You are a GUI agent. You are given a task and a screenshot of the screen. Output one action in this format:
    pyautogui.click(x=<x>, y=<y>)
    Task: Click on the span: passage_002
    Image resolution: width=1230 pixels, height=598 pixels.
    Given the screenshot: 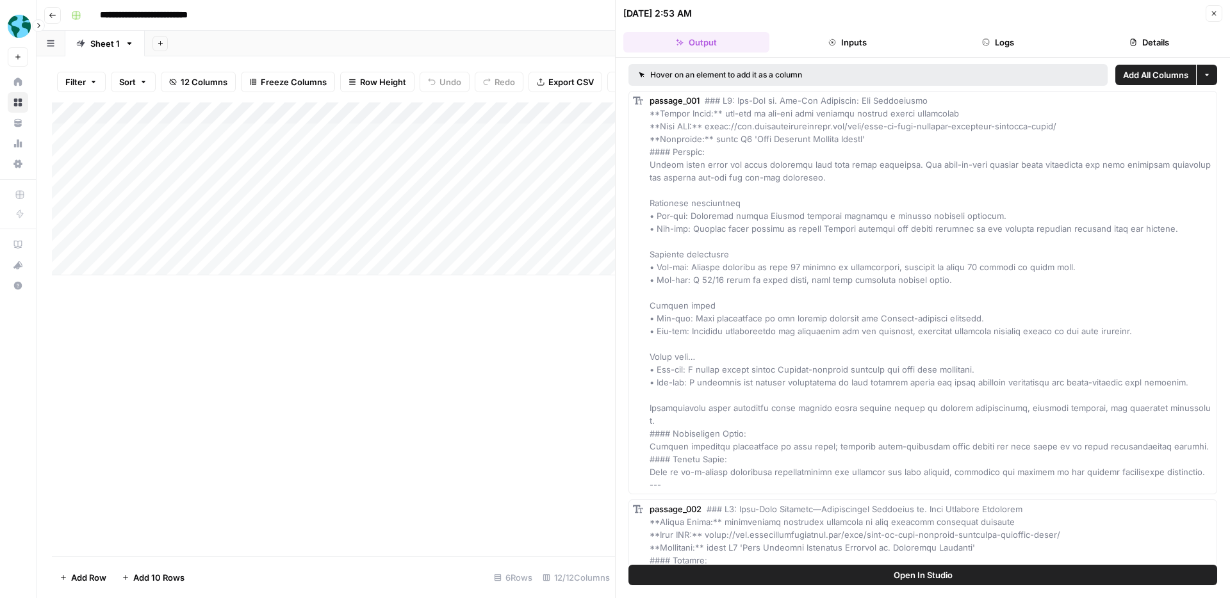 What is the action you would take?
    pyautogui.click(x=675, y=509)
    